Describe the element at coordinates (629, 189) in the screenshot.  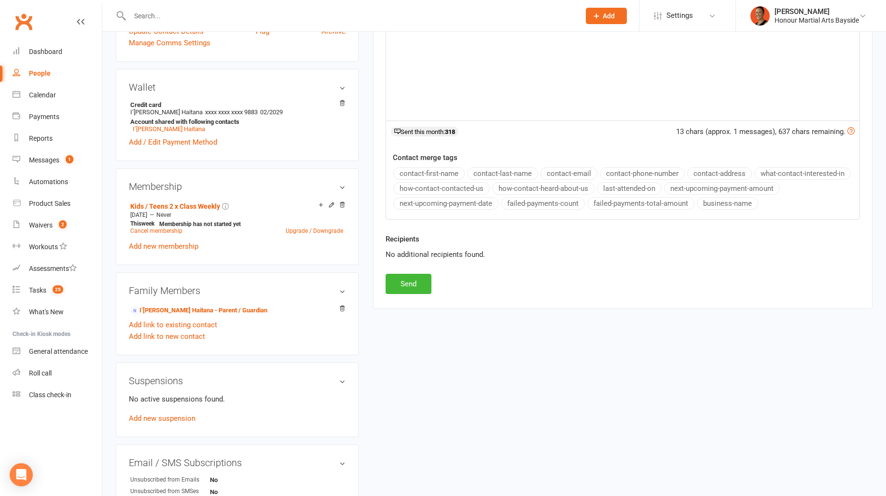
I see `button: last-attended-on` at that location.